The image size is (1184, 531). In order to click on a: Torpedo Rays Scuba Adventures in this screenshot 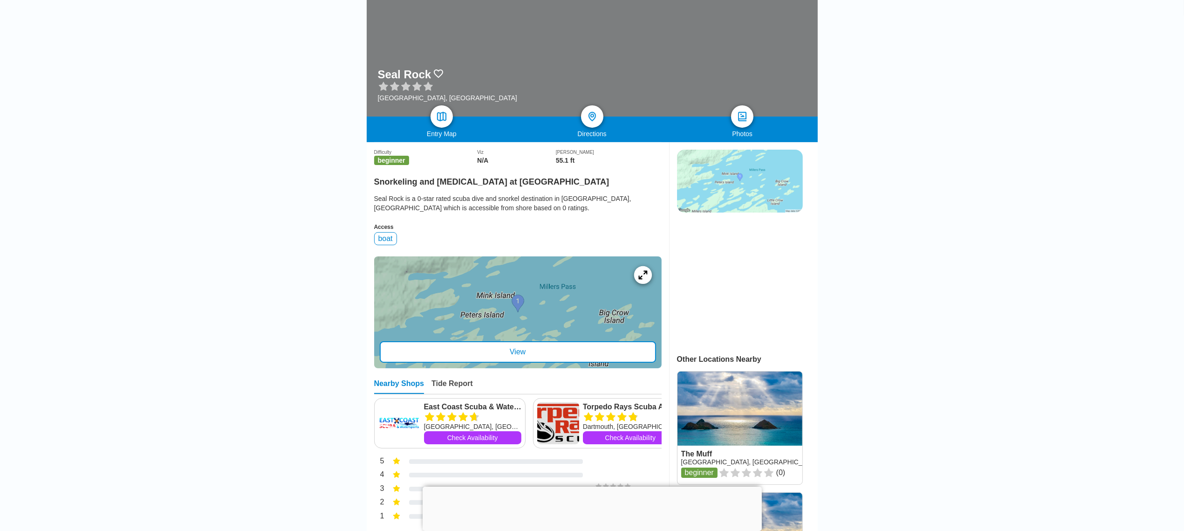, I will do `click(631, 407)`.